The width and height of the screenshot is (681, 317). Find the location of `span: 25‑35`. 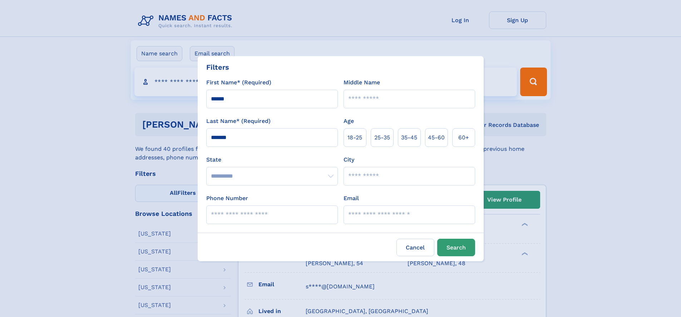

span: 25‑35 is located at coordinates (382, 138).